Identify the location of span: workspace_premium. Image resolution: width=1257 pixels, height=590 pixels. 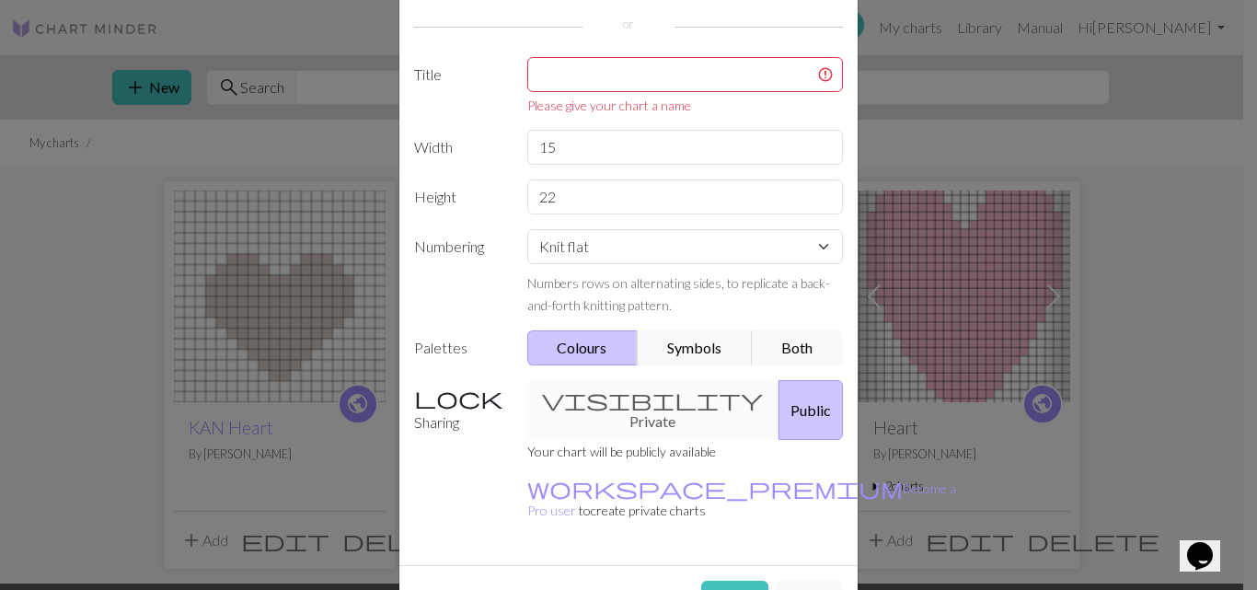
(715, 488).